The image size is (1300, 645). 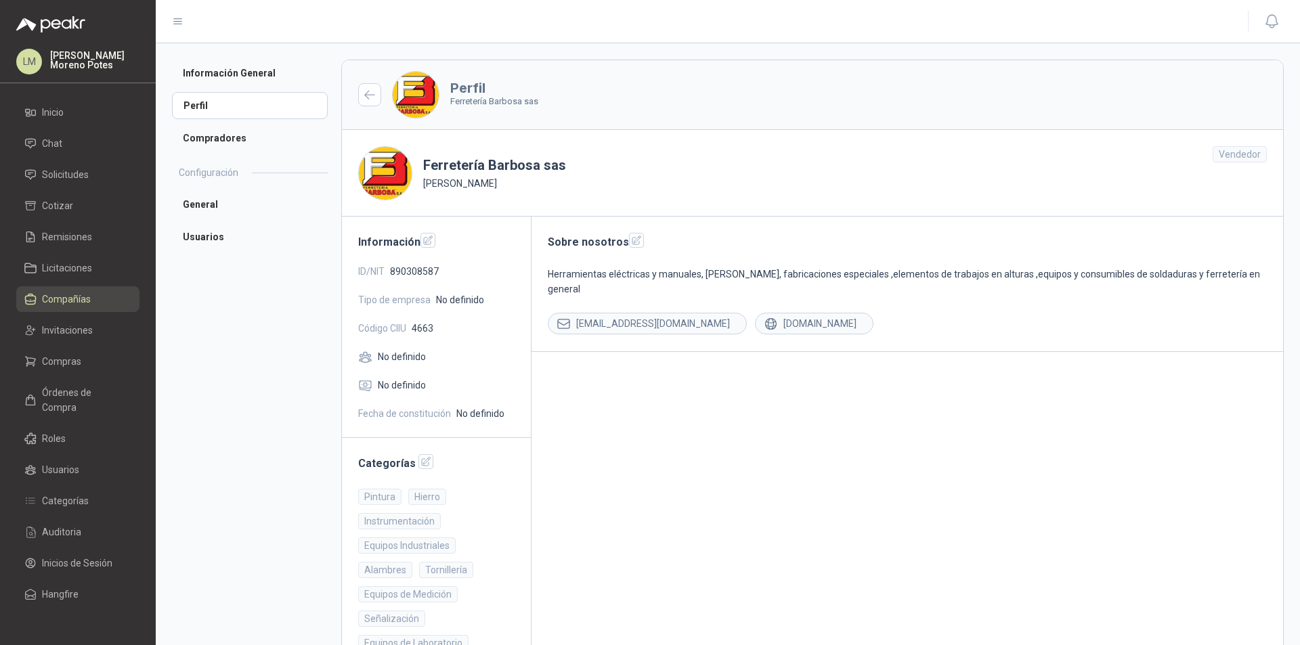 What do you see at coordinates (62, 532) in the screenshot?
I see `span: Auditoria` at bounding box center [62, 532].